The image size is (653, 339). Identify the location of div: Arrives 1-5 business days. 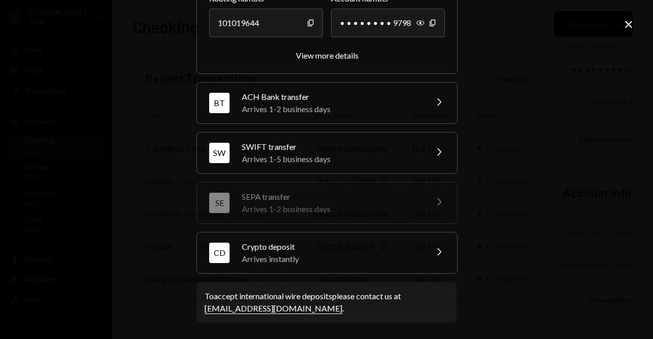
(331, 159).